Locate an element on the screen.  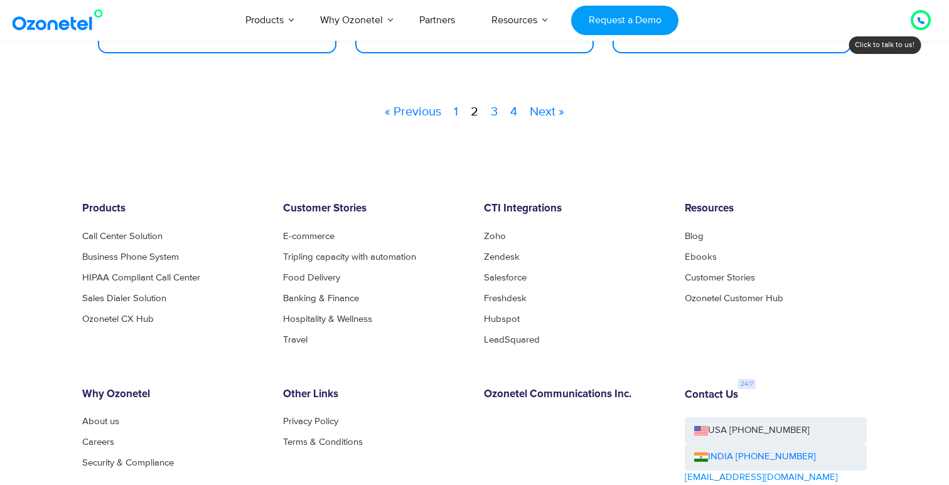
a: 4 is located at coordinates (513, 112).